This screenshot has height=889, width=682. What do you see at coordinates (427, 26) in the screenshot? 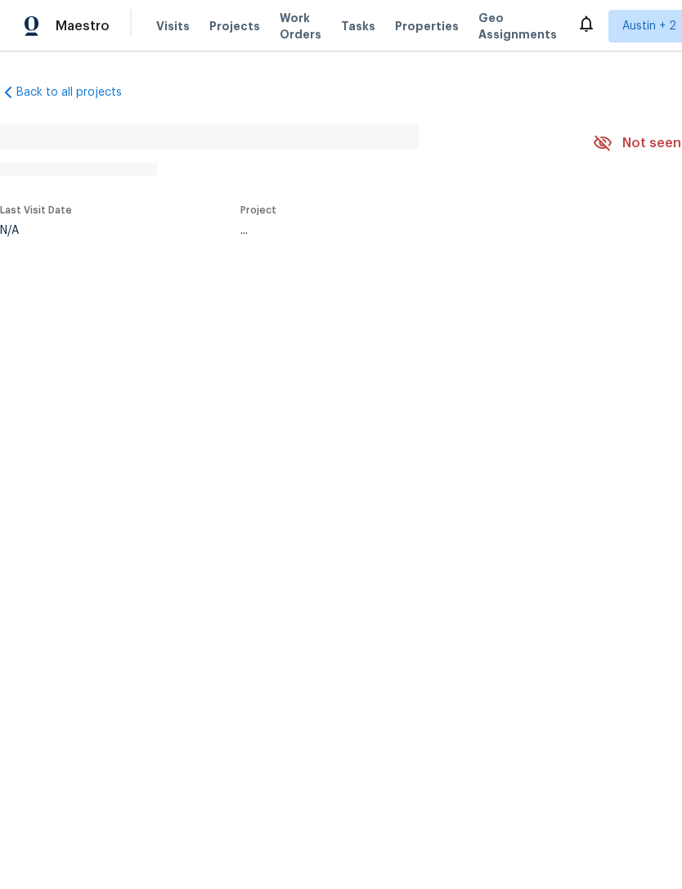
I see `span: Properties` at bounding box center [427, 26].